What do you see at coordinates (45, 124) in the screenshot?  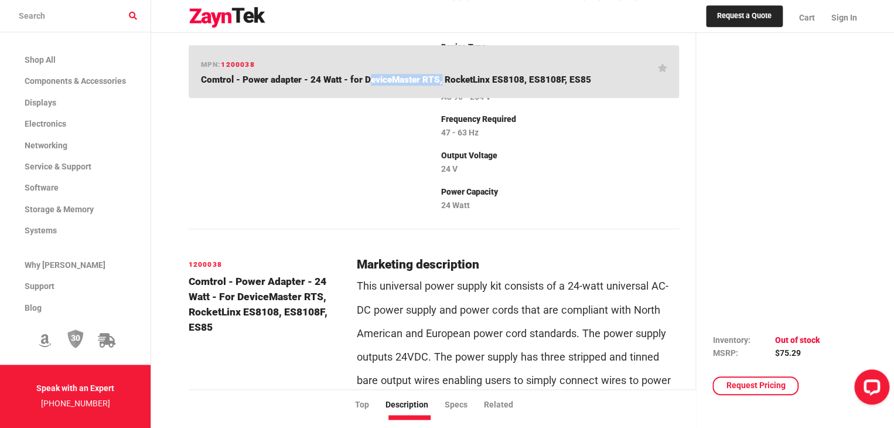 I see `span: Electronics` at bounding box center [45, 124].